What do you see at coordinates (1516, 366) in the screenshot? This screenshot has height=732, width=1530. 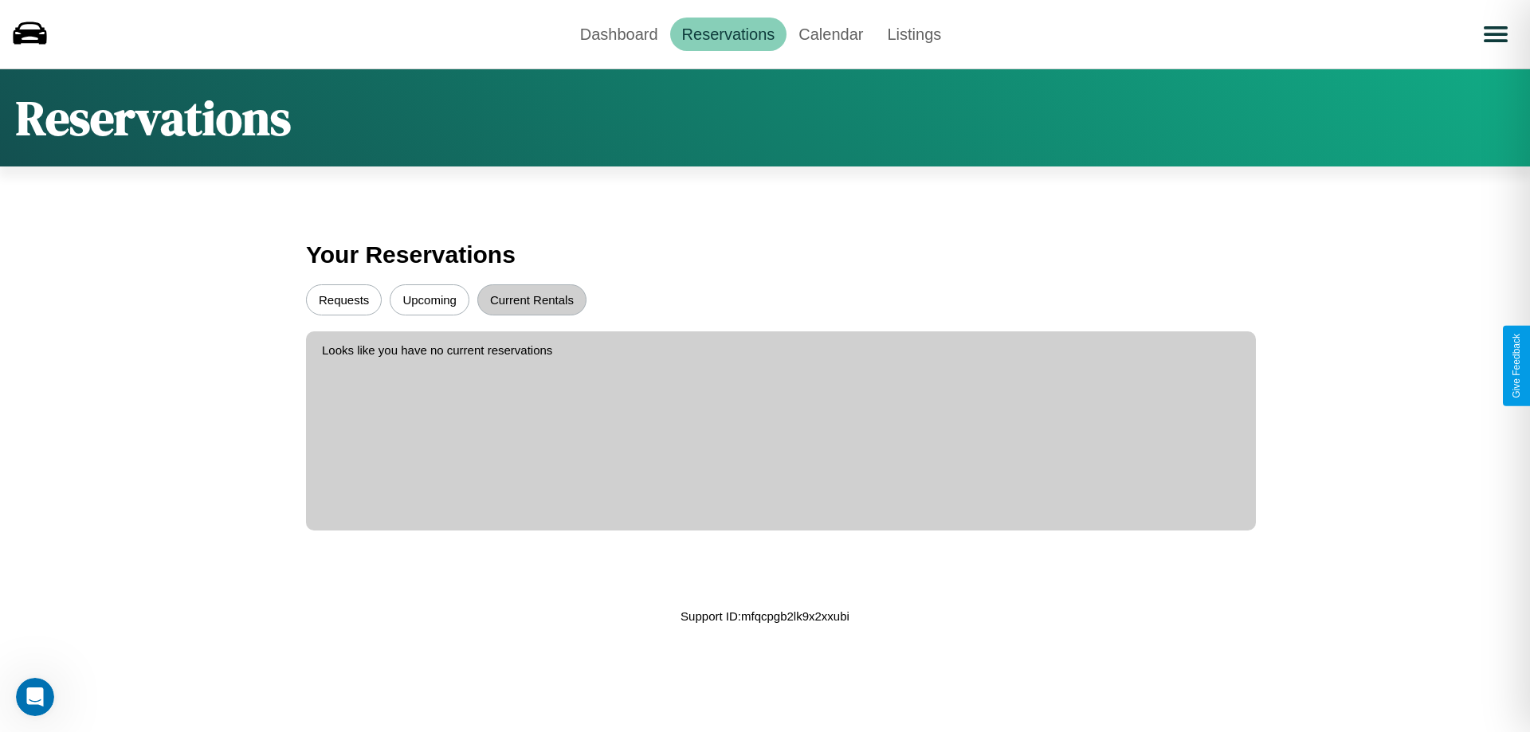 I see `div: Give Feedback` at bounding box center [1516, 366].